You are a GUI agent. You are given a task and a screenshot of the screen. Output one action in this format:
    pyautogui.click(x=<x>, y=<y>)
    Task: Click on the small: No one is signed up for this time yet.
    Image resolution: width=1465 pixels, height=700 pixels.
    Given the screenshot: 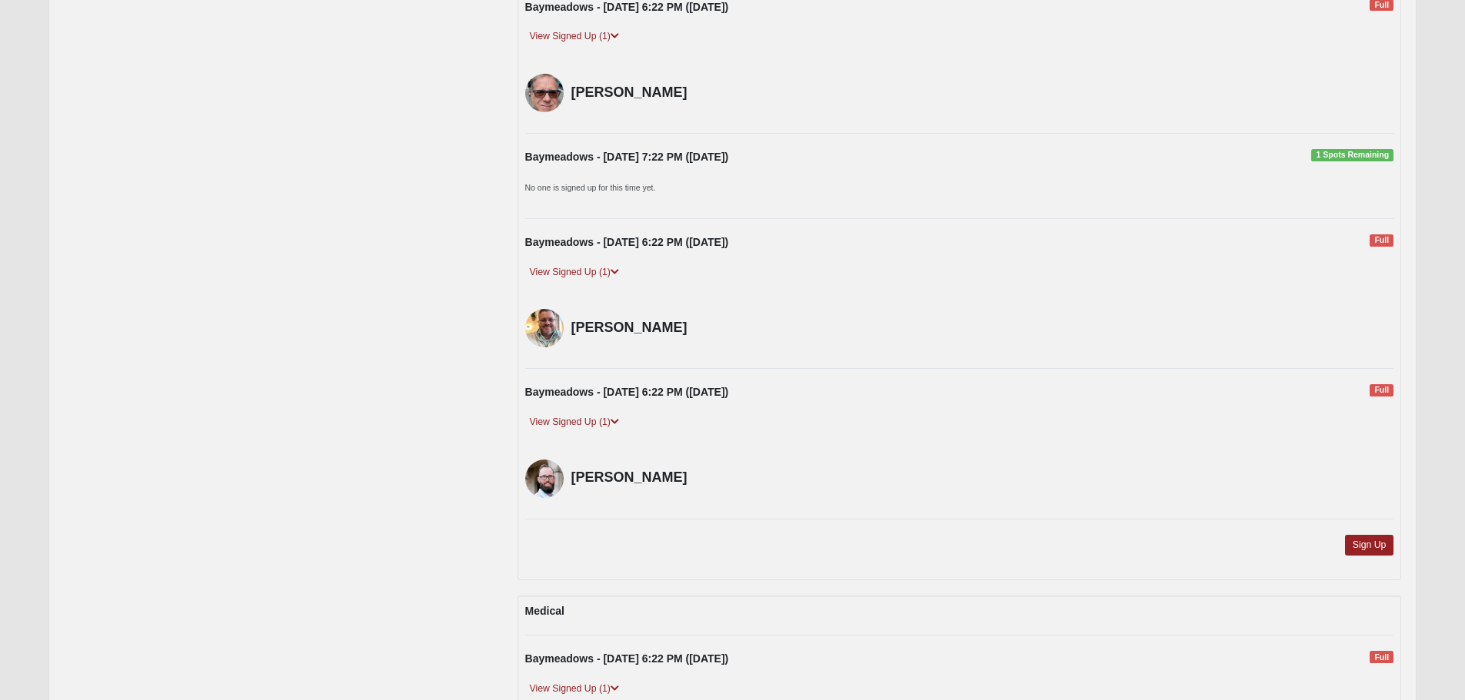 What is the action you would take?
    pyautogui.click(x=590, y=188)
    